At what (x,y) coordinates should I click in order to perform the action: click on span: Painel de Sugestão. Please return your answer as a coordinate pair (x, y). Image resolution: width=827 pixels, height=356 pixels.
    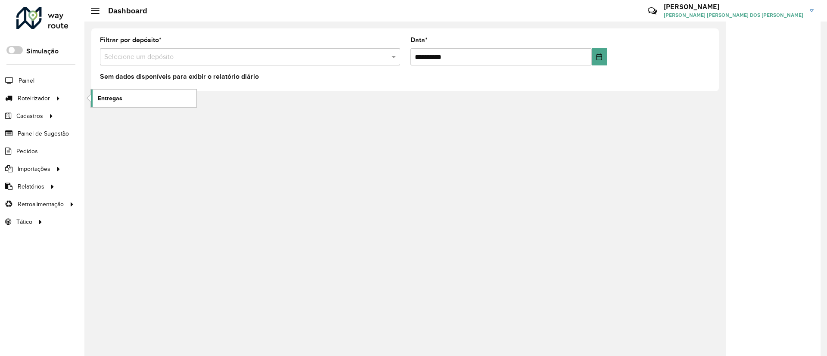
    Looking at the image, I should click on (43, 133).